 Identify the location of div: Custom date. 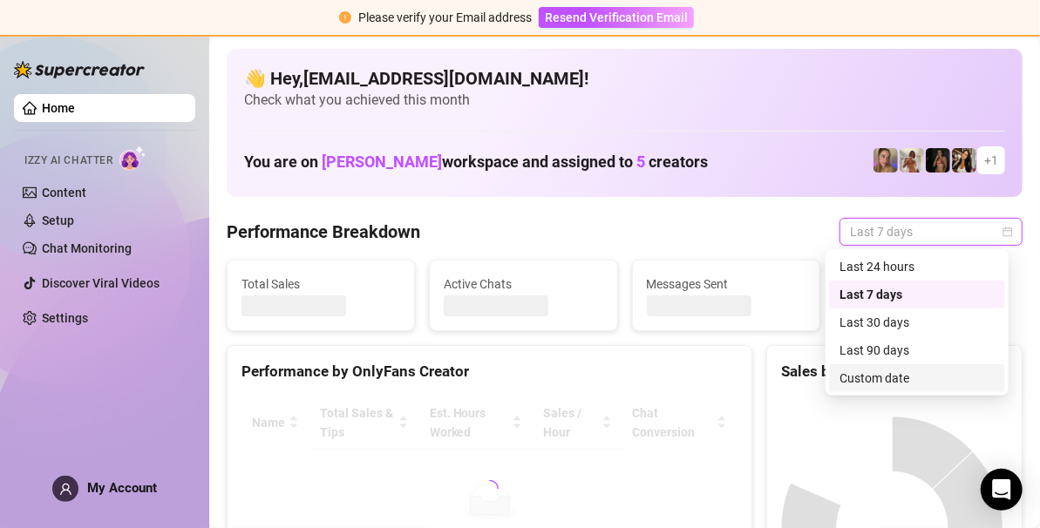
(917, 378).